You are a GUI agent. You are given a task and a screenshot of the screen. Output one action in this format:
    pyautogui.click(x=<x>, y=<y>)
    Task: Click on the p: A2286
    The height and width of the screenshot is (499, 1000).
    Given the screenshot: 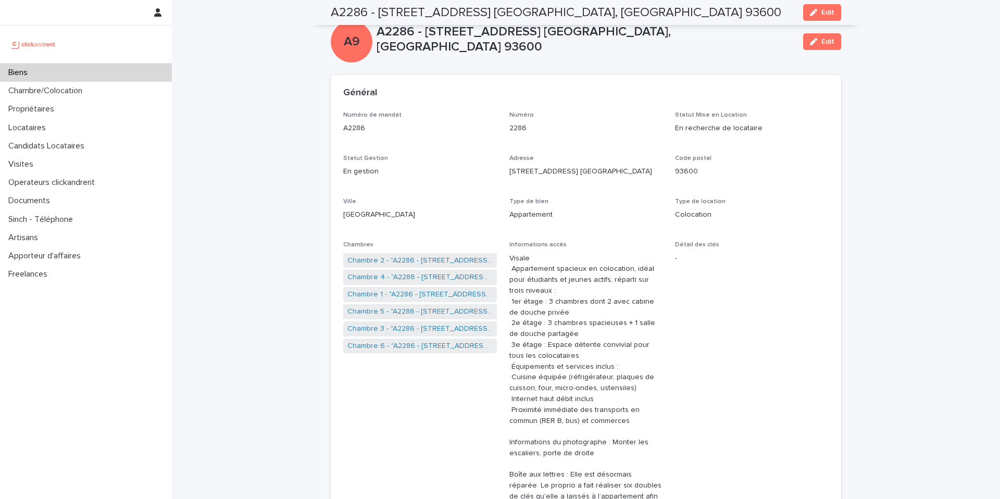 What is the action you would take?
    pyautogui.click(x=420, y=128)
    